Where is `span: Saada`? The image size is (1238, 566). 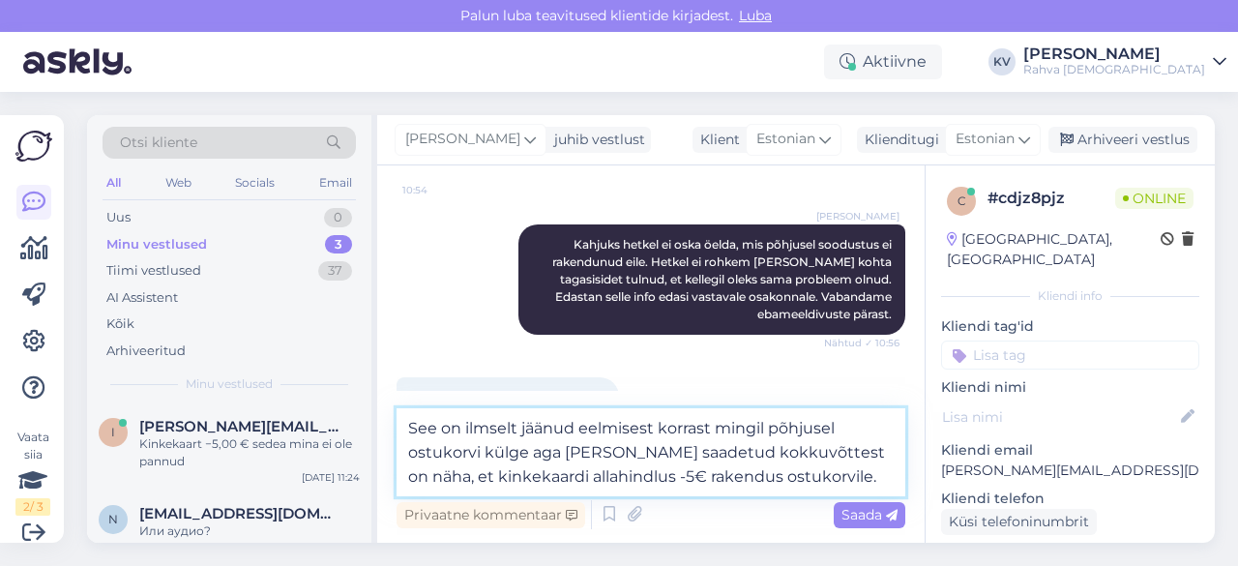 span: Saada is located at coordinates (870, 515).